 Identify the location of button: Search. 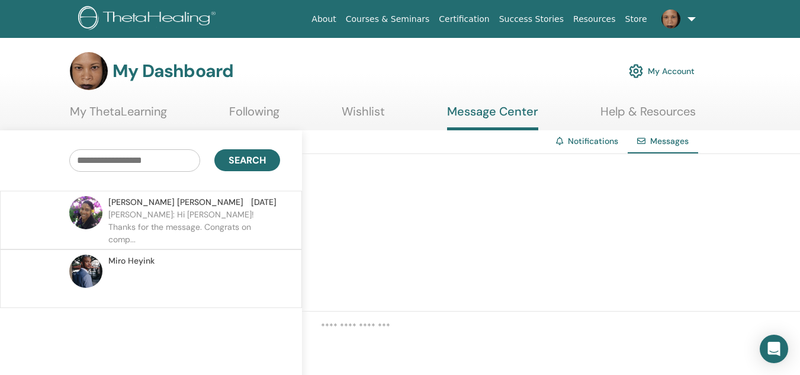
(247, 160).